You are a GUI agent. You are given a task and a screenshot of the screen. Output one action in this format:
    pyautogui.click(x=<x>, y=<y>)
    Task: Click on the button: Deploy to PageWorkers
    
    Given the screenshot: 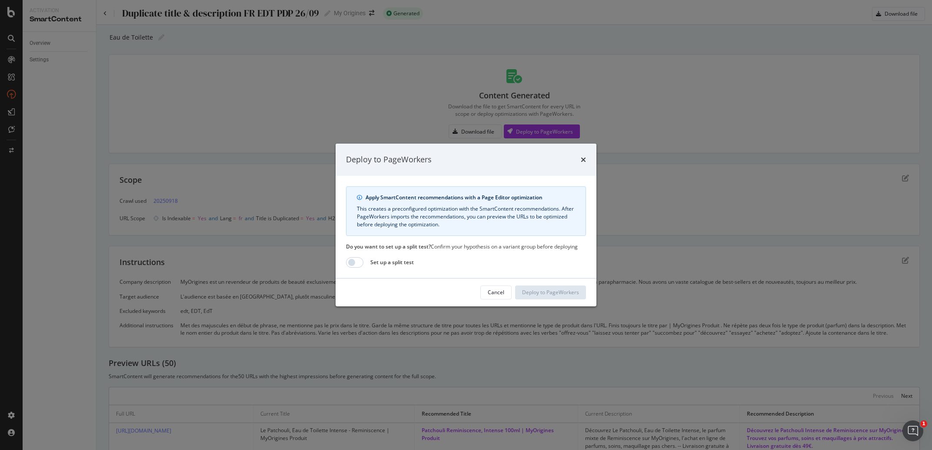 What is the action you would take?
    pyautogui.click(x=551, y=292)
    